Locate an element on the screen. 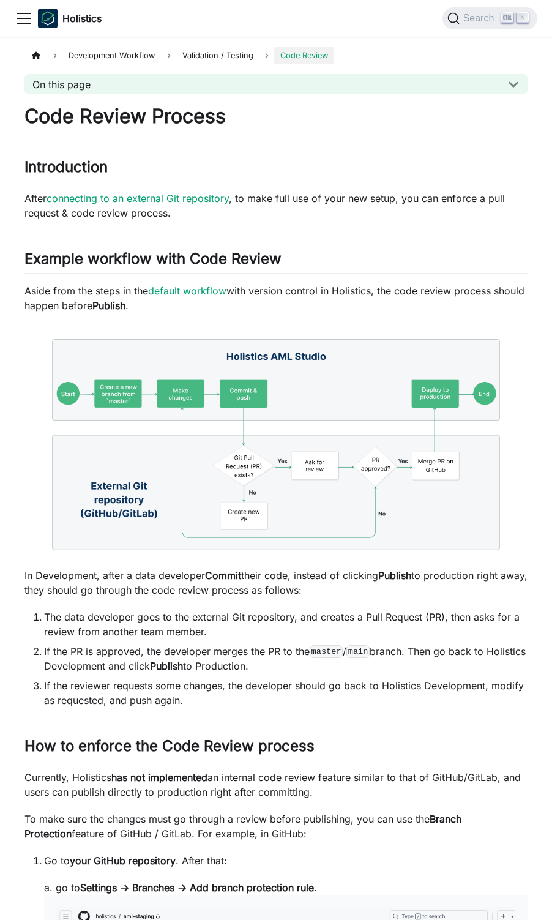  p: After , to make full use of your new setup, you can enforce a pull request & code review process. is located at coordinates (276, 206).